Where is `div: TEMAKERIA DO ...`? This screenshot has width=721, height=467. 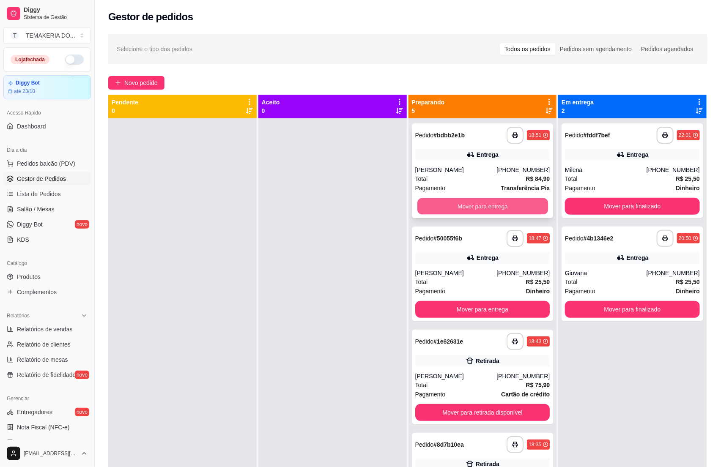 div: TEMAKERIA DO ... is located at coordinates (50, 36).